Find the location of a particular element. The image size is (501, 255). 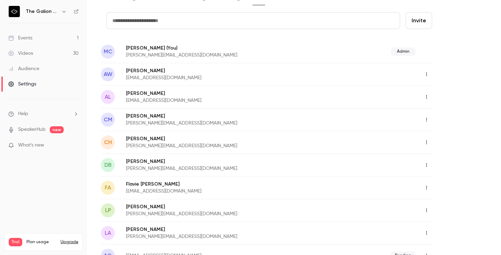

span: What's new is located at coordinates (31, 145).